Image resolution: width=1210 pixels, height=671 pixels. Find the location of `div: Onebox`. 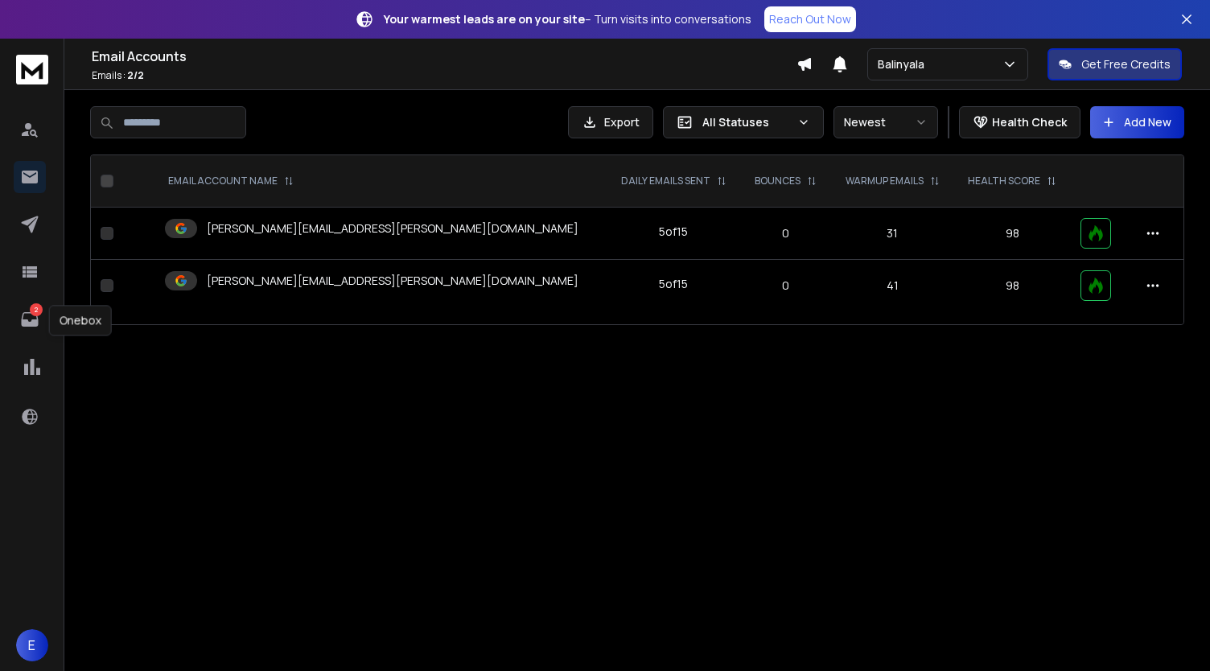

div: Onebox is located at coordinates (80, 320).